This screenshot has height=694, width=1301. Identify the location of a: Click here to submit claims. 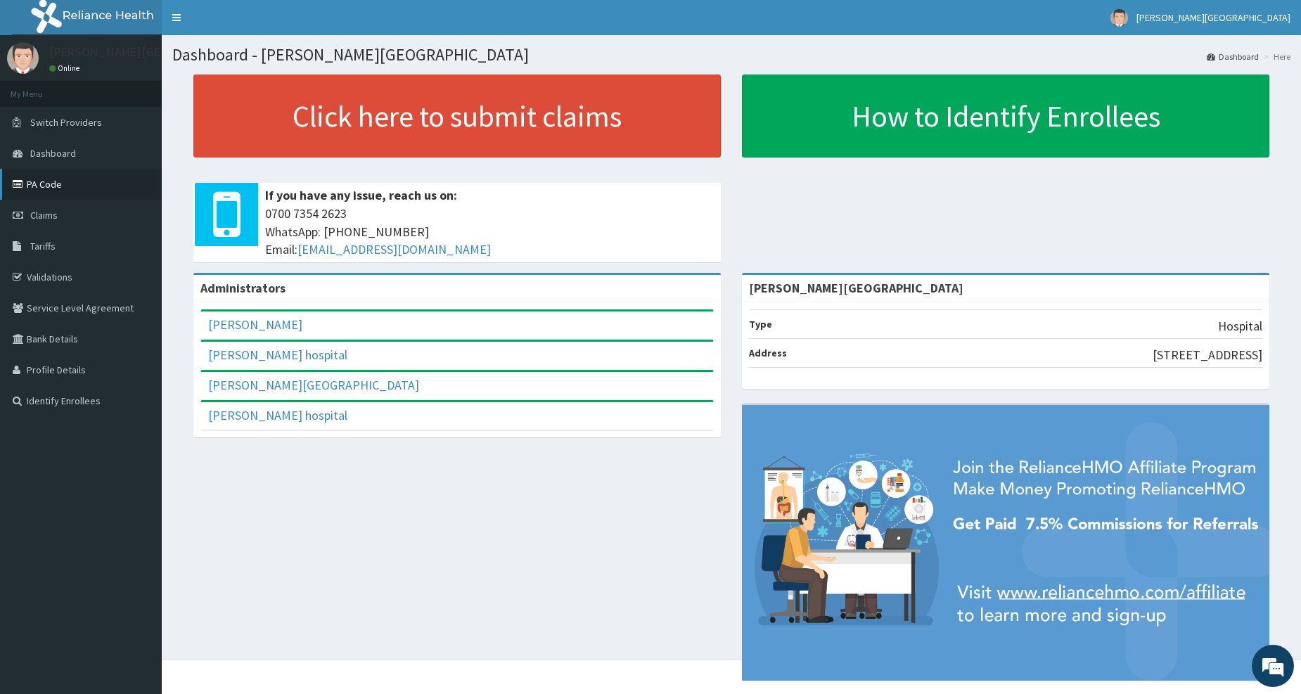
(457, 116).